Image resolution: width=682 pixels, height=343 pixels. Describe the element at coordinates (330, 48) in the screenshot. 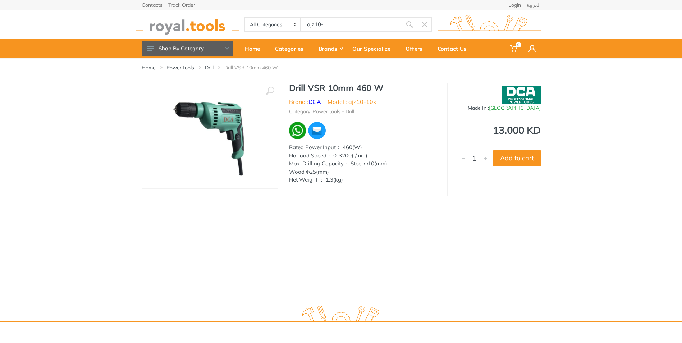

I see `div: Brands` at that location.